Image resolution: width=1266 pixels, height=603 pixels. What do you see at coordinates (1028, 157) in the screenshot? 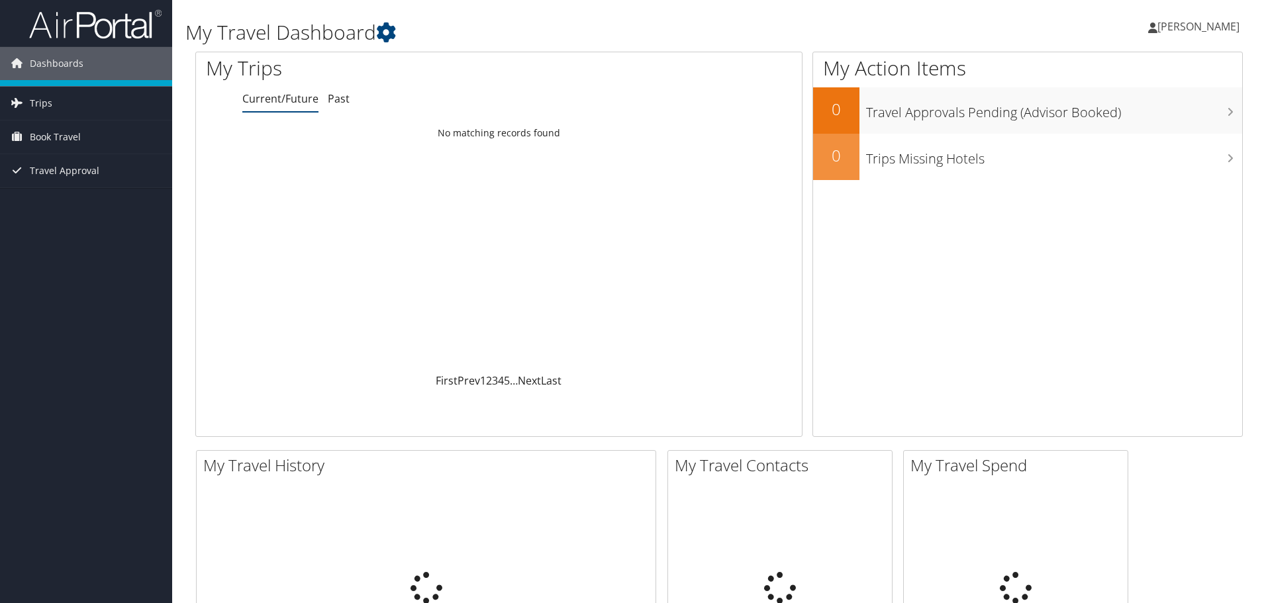
I see `a: 0Trips Missing Hotels` at bounding box center [1028, 157].